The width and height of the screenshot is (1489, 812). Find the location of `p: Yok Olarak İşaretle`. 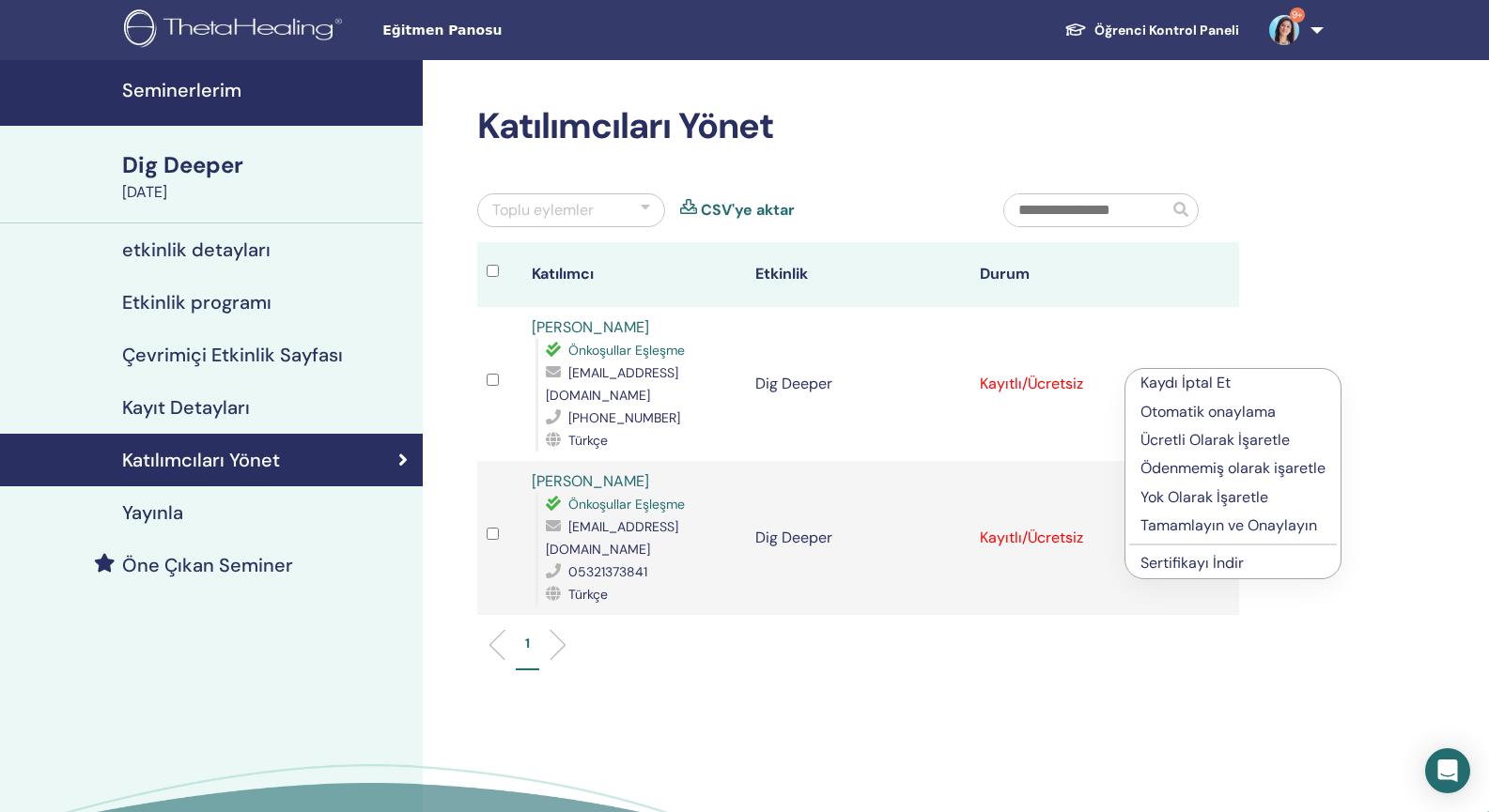

p: Yok Olarak İşaretle is located at coordinates (1232, 498).